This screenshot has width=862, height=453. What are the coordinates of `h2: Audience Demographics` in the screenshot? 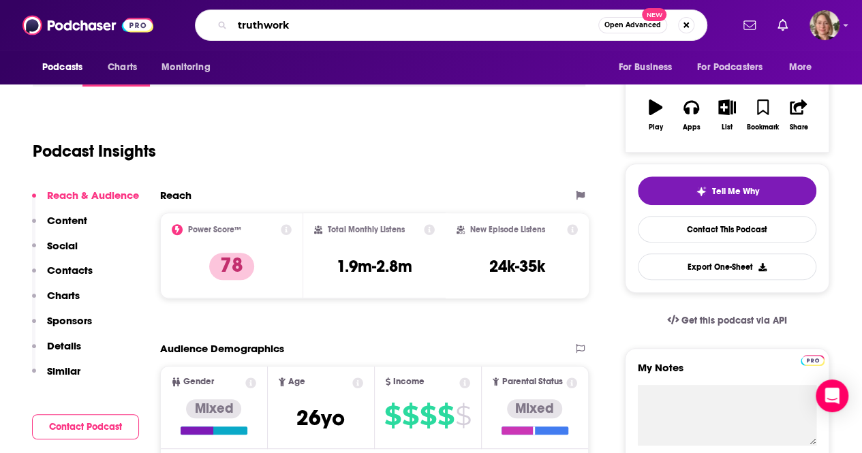 It's located at (222, 348).